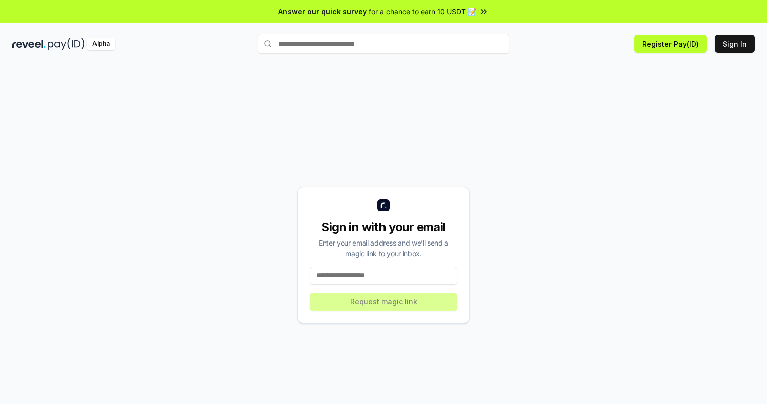 This screenshot has width=767, height=404. Describe the element at coordinates (384, 227) in the screenshot. I see `div: Sign in with your email` at that location.